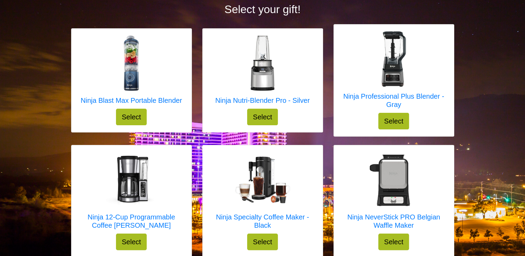  What do you see at coordinates (263, 193) in the screenshot?
I see `a: Ninja Specialty Coffee Maker - Black Ninja Specialty Coffee Maker - Black` at bounding box center [263, 193].